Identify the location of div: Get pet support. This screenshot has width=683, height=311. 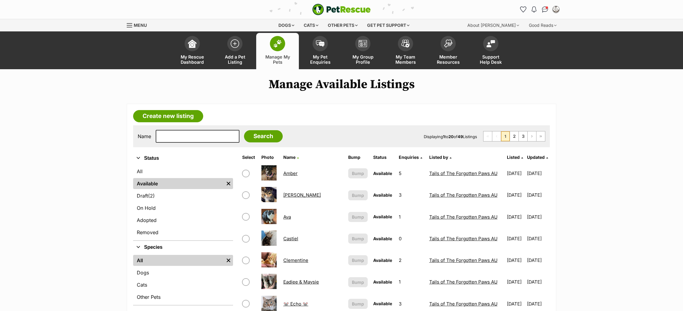
(388, 25).